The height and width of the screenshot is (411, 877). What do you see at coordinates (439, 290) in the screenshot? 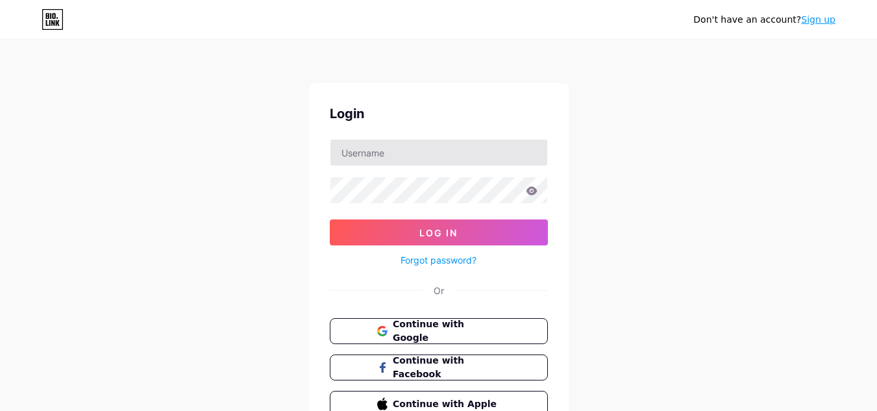
I see `div: Or` at bounding box center [439, 290].